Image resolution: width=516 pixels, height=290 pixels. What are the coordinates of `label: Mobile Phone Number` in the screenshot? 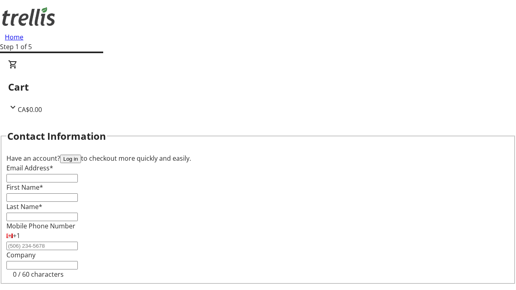 It's located at (41, 226).